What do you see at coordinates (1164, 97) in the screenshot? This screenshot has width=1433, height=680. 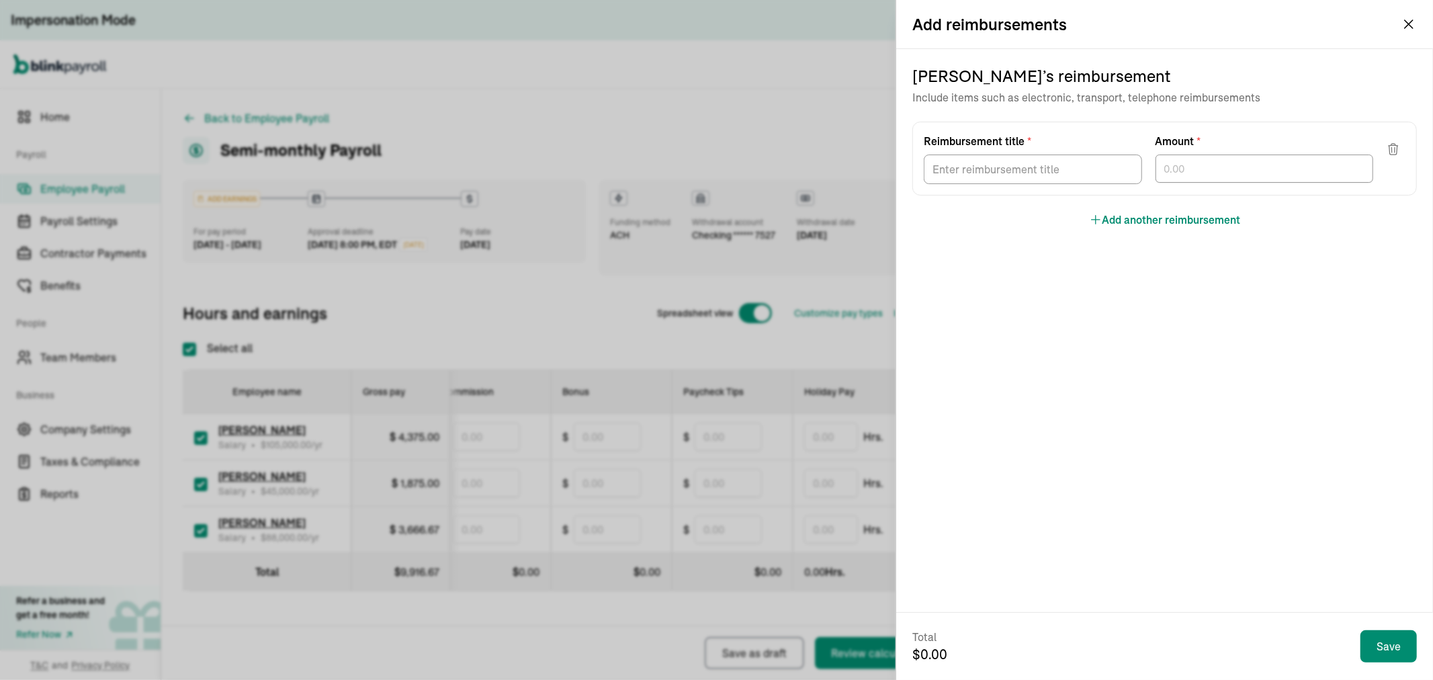 I see `p: Include items such as electronic, transport, telephone reimbursements` at bounding box center [1164, 97].